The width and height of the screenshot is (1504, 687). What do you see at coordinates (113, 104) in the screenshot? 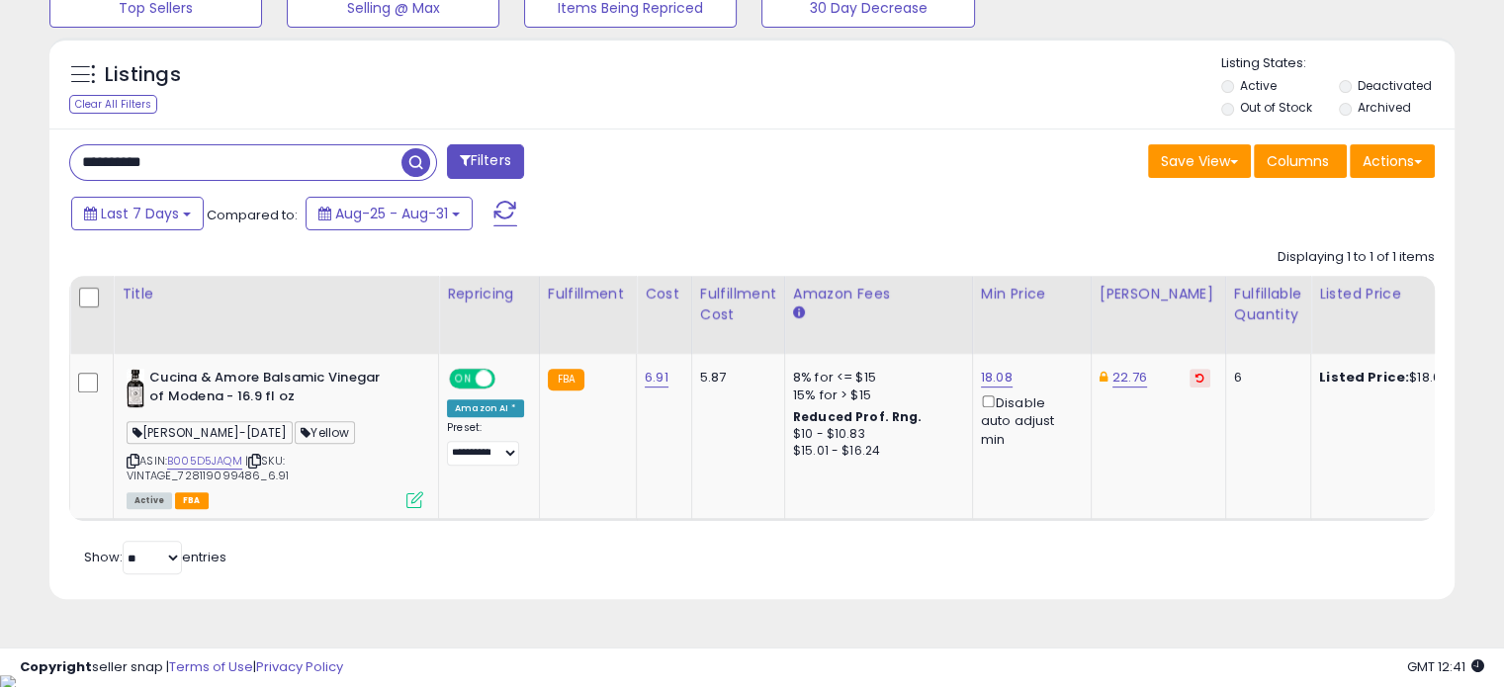
I see `div: Clear All Filters` at bounding box center [113, 104].